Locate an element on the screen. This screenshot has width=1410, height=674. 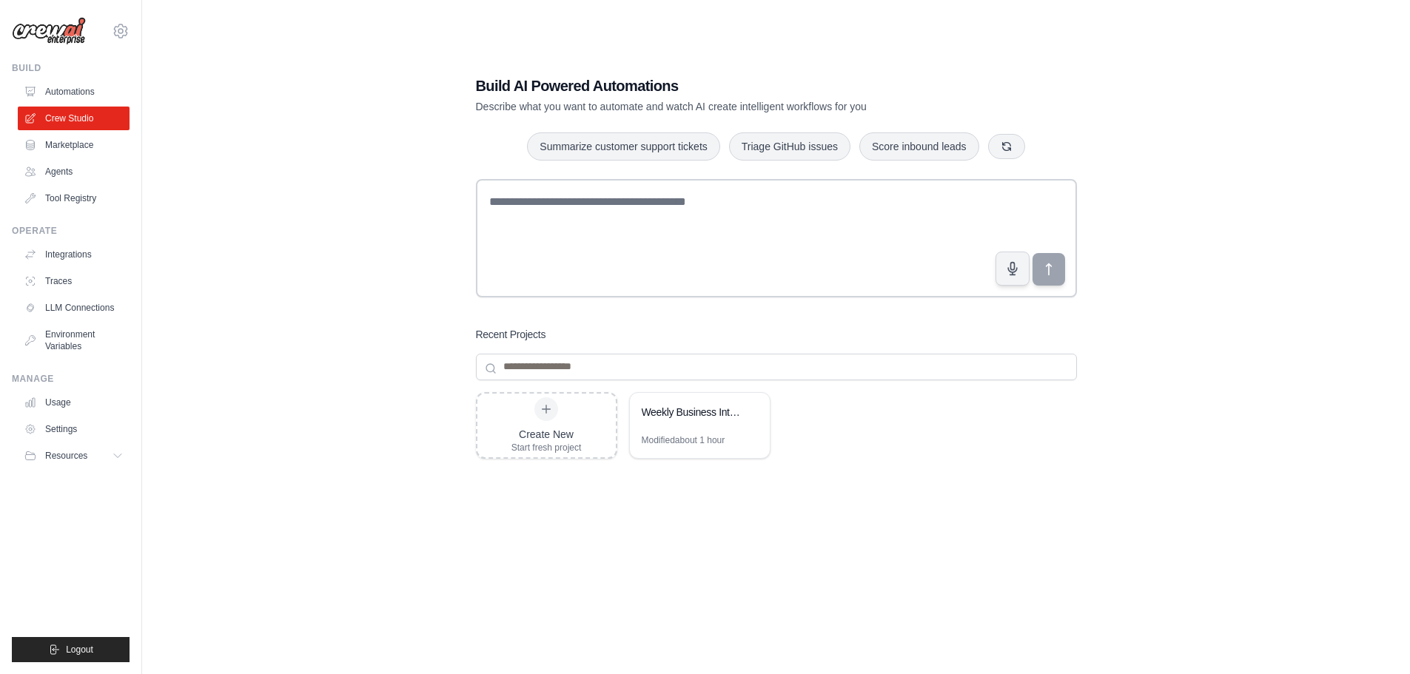
div: Operate is located at coordinates (70, 231).